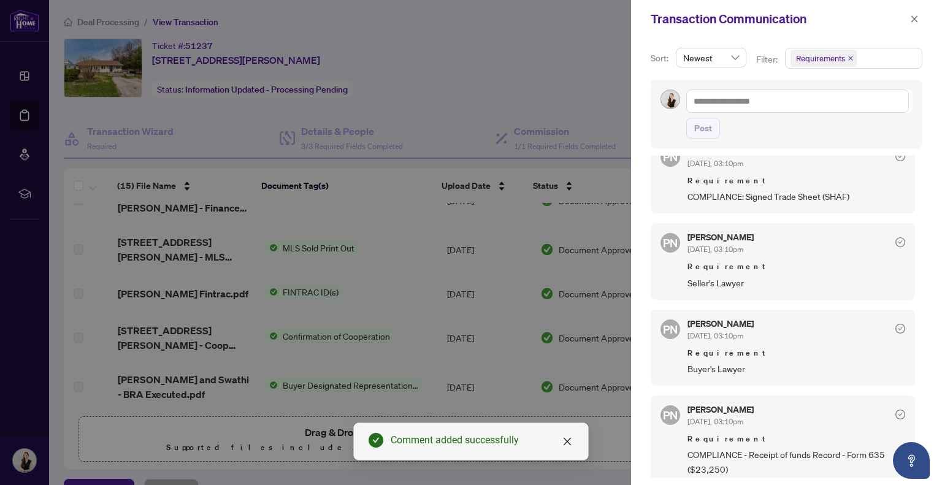 The height and width of the screenshot is (485, 942). I want to click on span: COMPLIANCE - Receipt of funds Record - Form 635 ($23,250), so click(796, 462).